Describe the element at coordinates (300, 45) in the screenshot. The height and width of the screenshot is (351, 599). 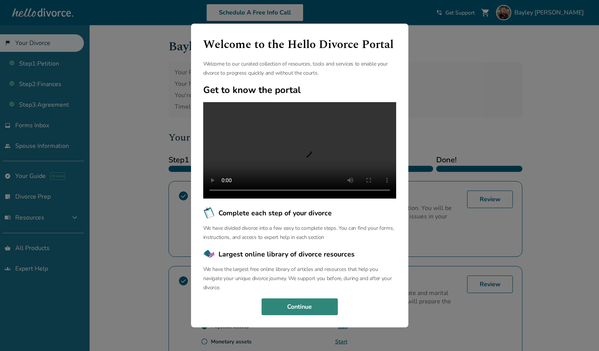
I see `h1: Welcome to the Hello Divorce Portal` at that location.